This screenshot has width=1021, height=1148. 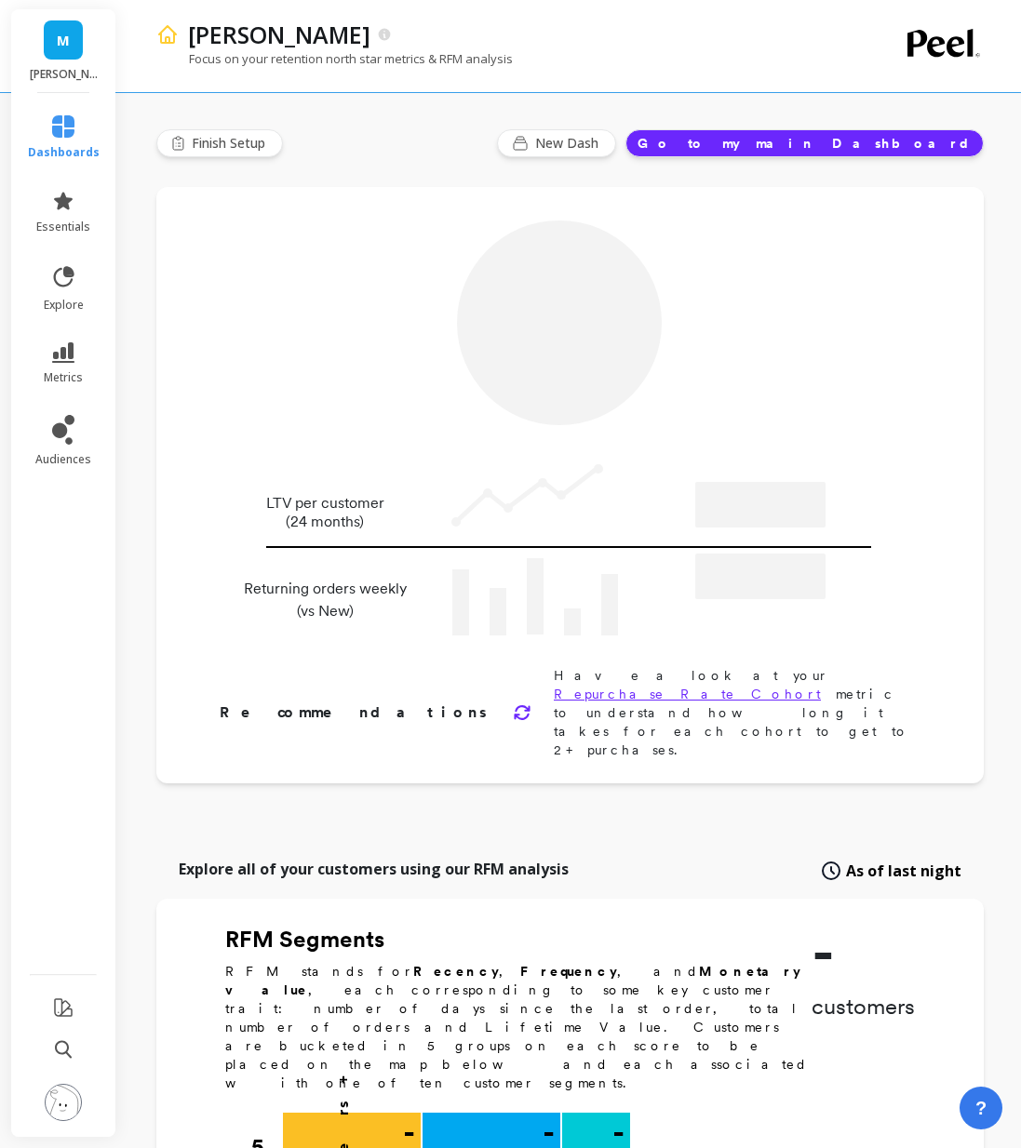 What do you see at coordinates (63, 227) in the screenshot?
I see `span: essentials` at bounding box center [63, 227].